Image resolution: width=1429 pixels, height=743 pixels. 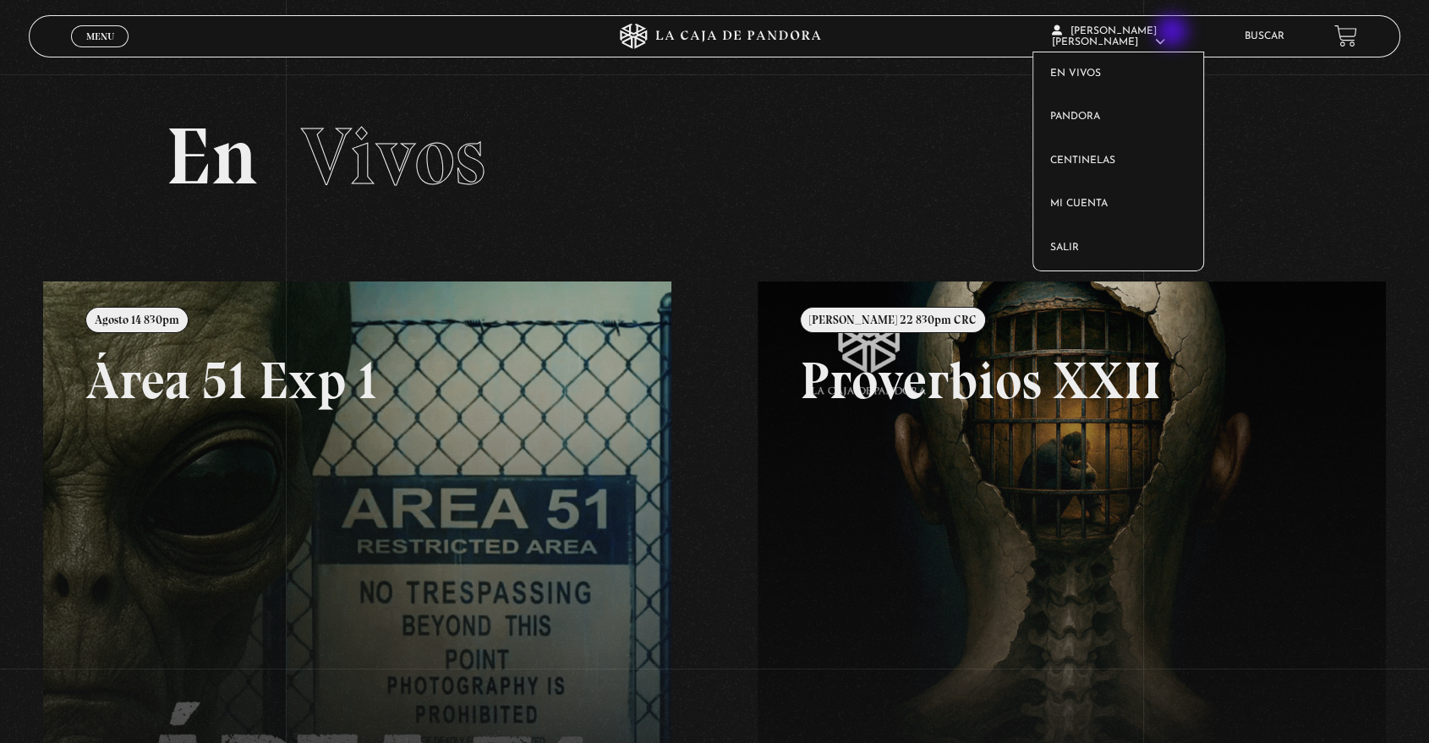 What do you see at coordinates (1118, 161) in the screenshot?
I see `a: Centinelas` at bounding box center [1118, 161].